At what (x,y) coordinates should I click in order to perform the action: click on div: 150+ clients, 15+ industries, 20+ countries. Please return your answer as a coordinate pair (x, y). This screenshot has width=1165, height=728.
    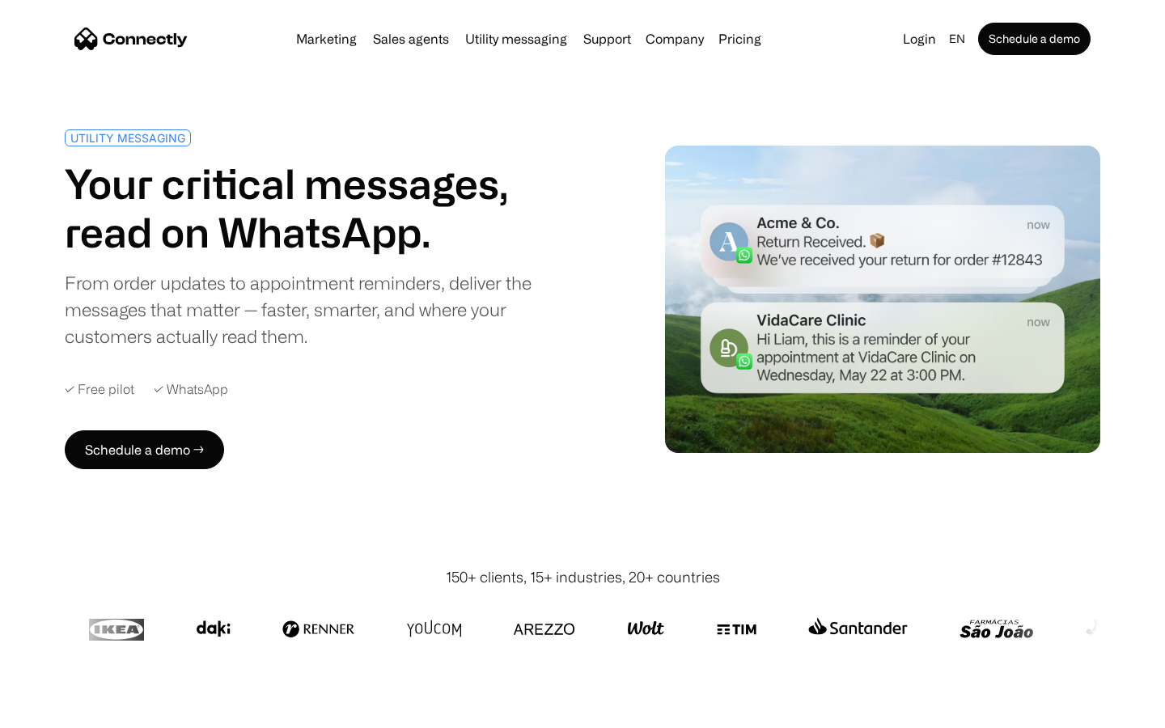
    Looking at the image, I should click on (583, 577).